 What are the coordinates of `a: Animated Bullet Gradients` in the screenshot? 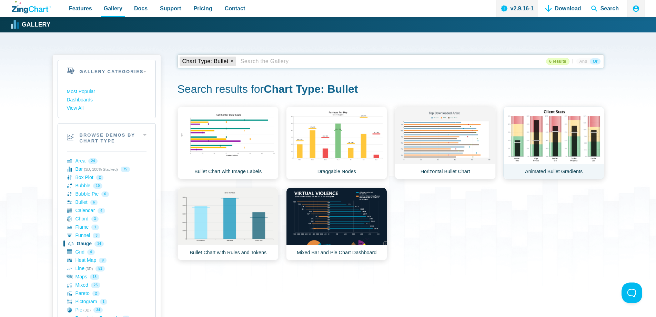 It's located at (554, 143).